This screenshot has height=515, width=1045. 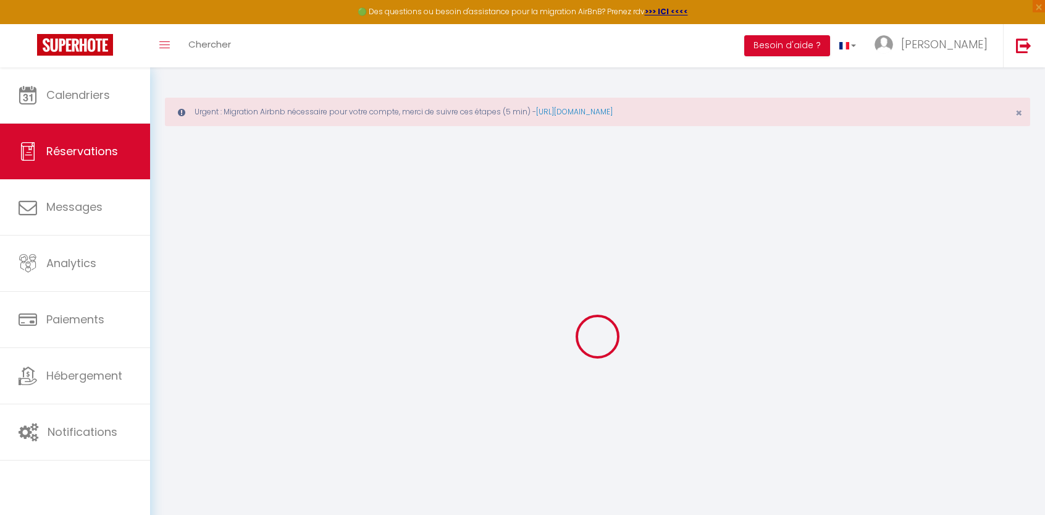 What do you see at coordinates (84, 375) in the screenshot?
I see `span: Hébergement` at bounding box center [84, 375].